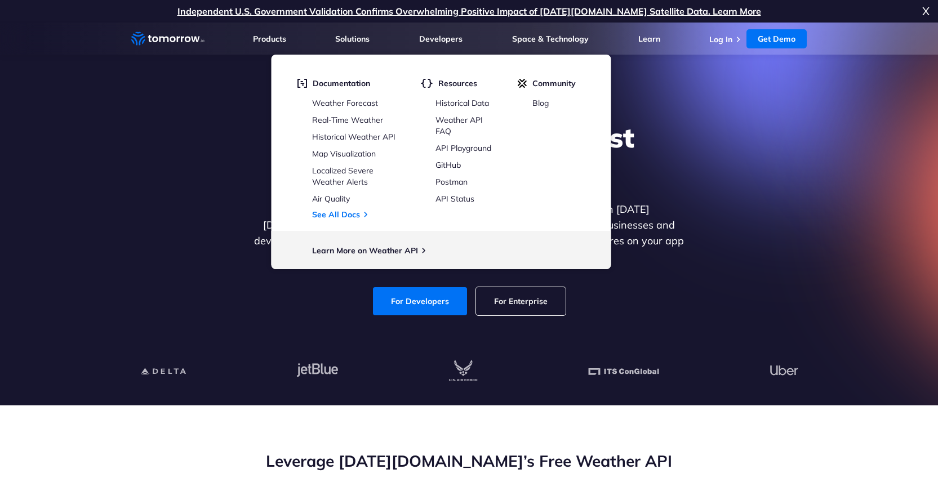  I want to click on a: Products, so click(269, 39).